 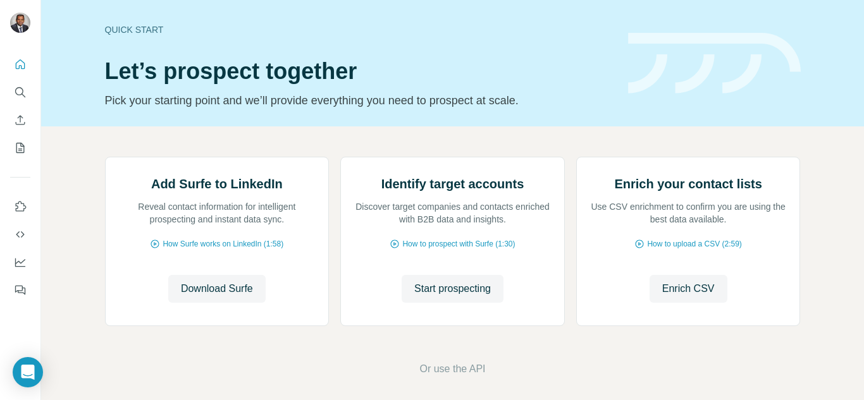 I want to click on img: Avatar, so click(x=20, y=23).